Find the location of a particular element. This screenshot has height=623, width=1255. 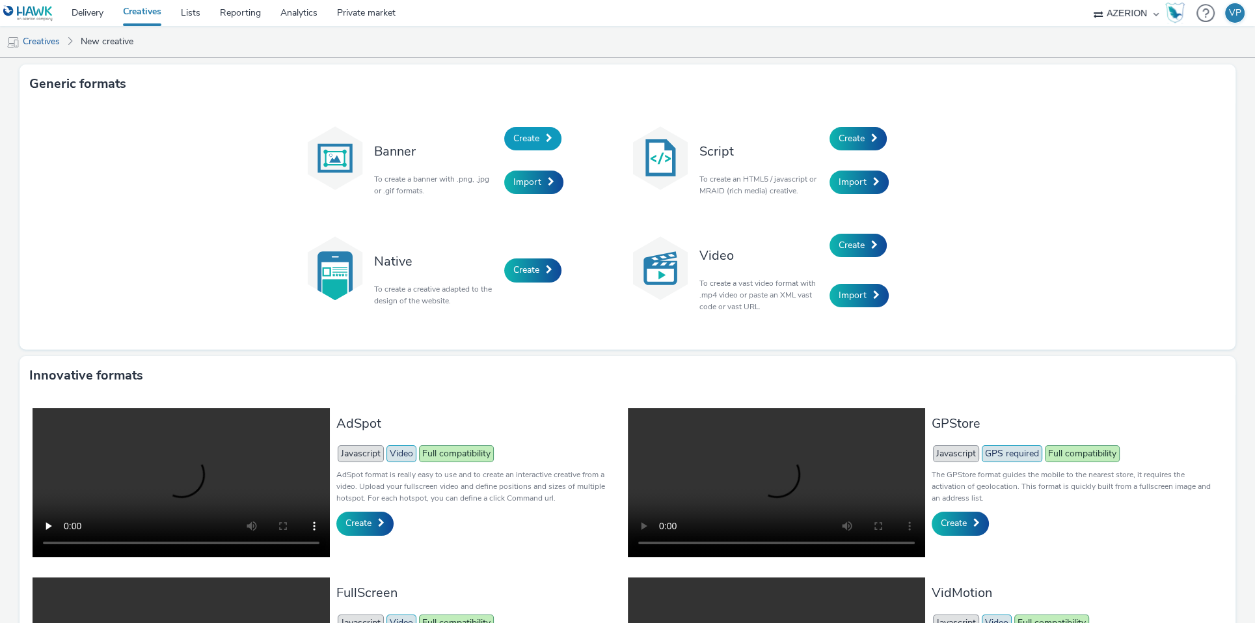

h3: AdSpot is located at coordinates (478, 423).